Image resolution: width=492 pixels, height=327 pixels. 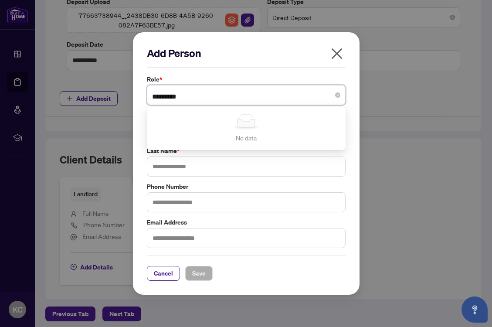 I want to click on button: Save, so click(x=199, y=273).